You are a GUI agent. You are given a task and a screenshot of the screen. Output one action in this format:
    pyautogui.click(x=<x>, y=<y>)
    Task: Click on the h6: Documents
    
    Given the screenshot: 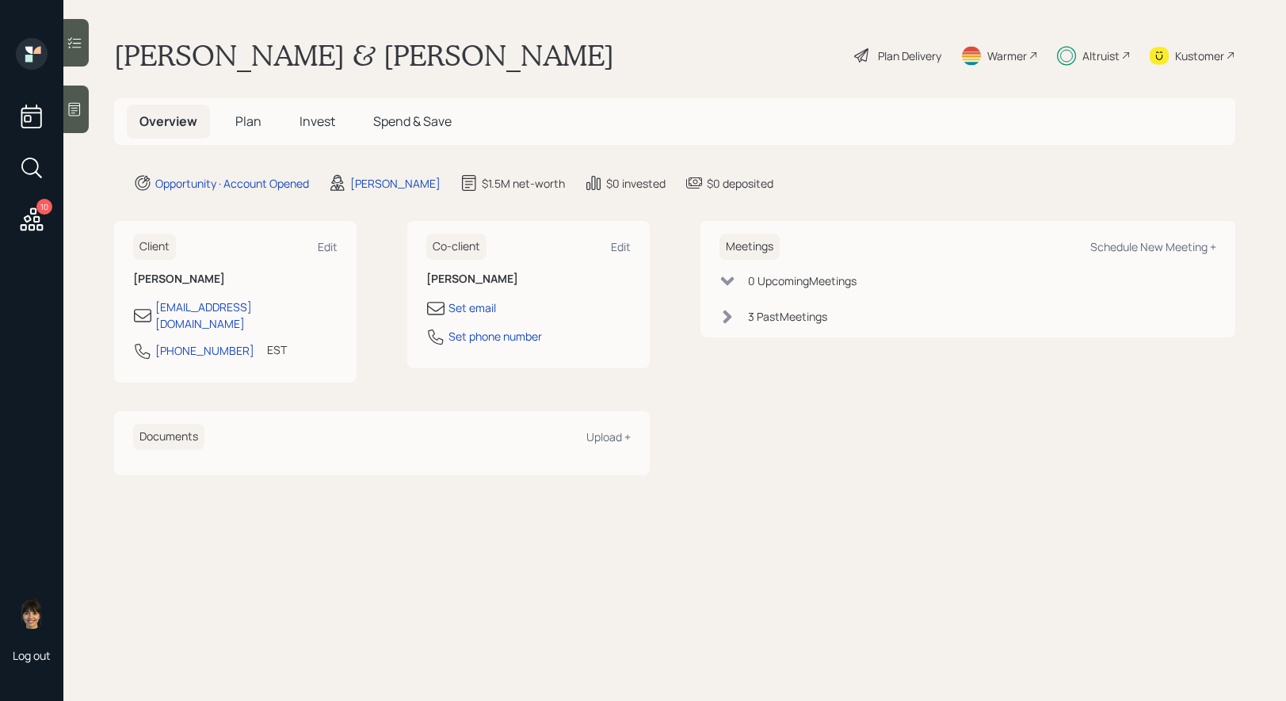 What is the action you would take?
    pyautogui.click(x=169, y=437)
    